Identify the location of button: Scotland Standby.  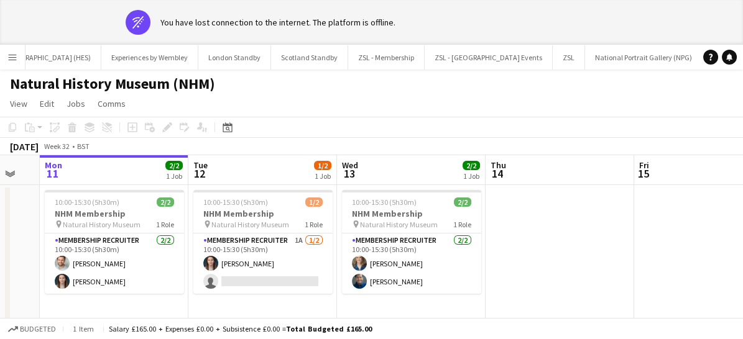
(310, 57).